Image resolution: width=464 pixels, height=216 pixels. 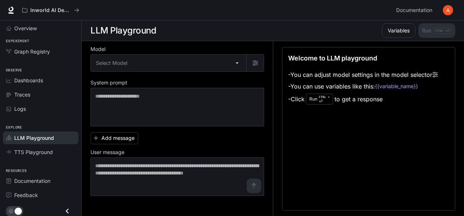 I want to click on p: System prompt, so click(x=109, y=83).